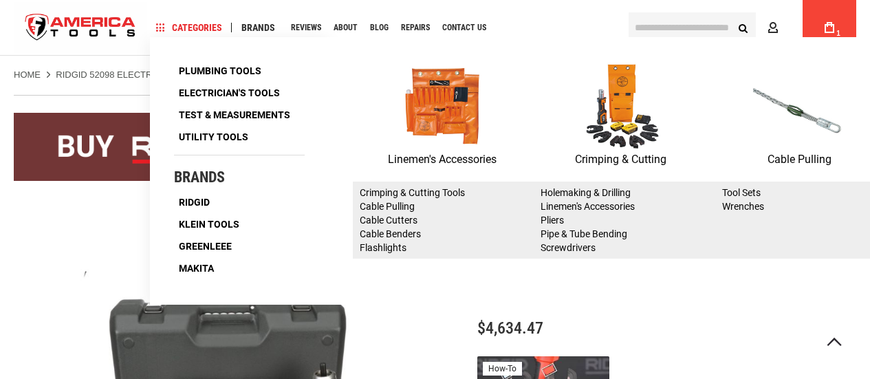  Describe the element at coordinates (387, 206) in the screenshot. I see `a: Cable Pulling` at that location.